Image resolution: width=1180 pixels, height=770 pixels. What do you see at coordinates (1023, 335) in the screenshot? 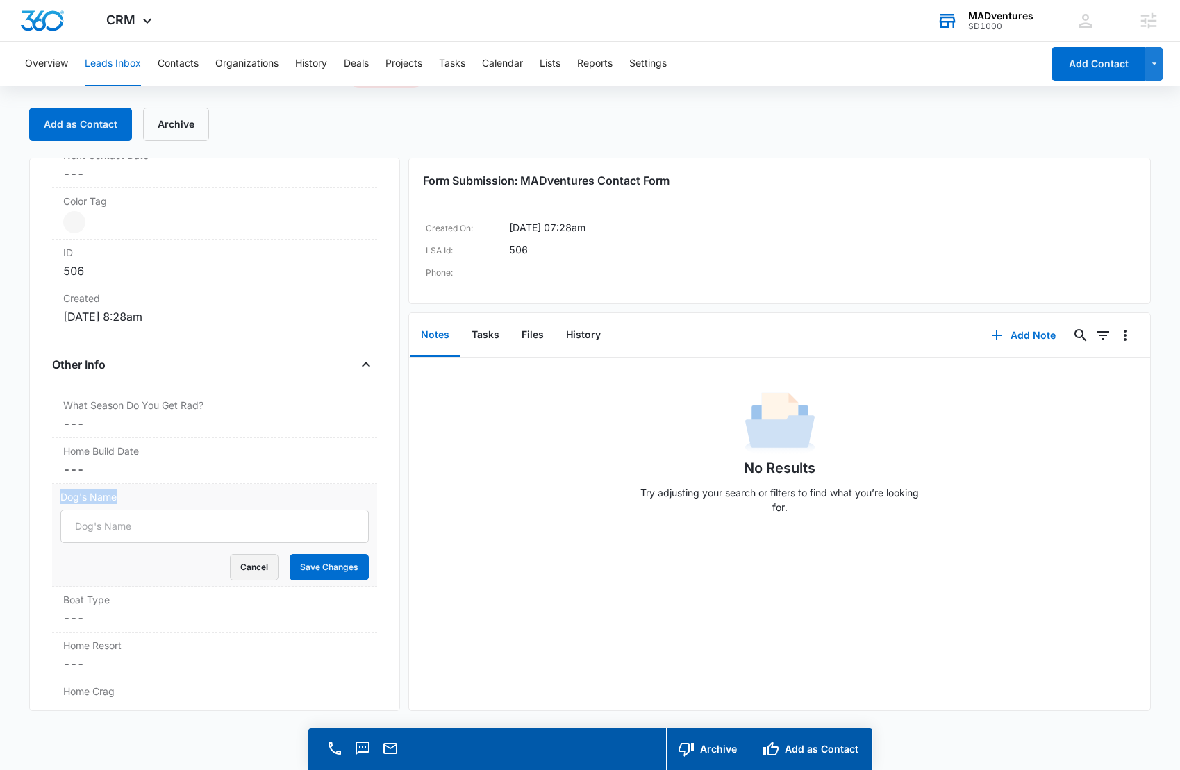
I see `button: Add Note` at bounding box center [1023, 335].